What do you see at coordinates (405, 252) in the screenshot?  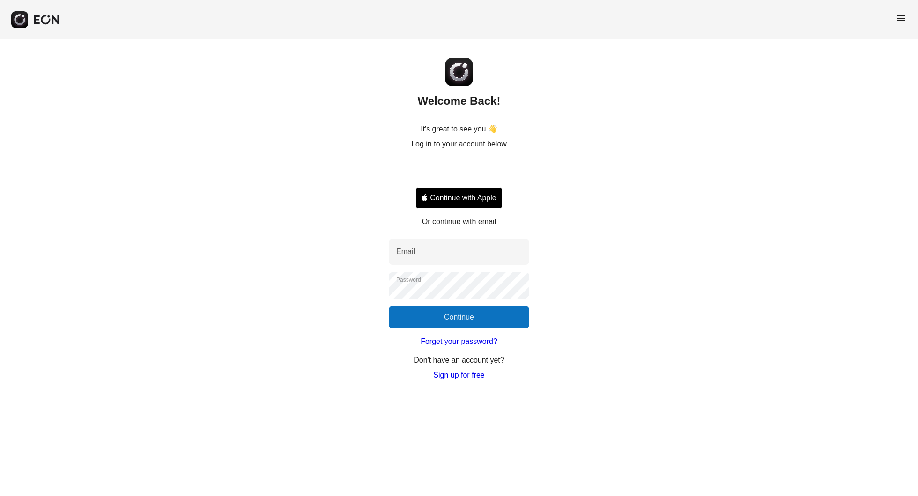 I see `label: Email` at bounding box center [405, 252].